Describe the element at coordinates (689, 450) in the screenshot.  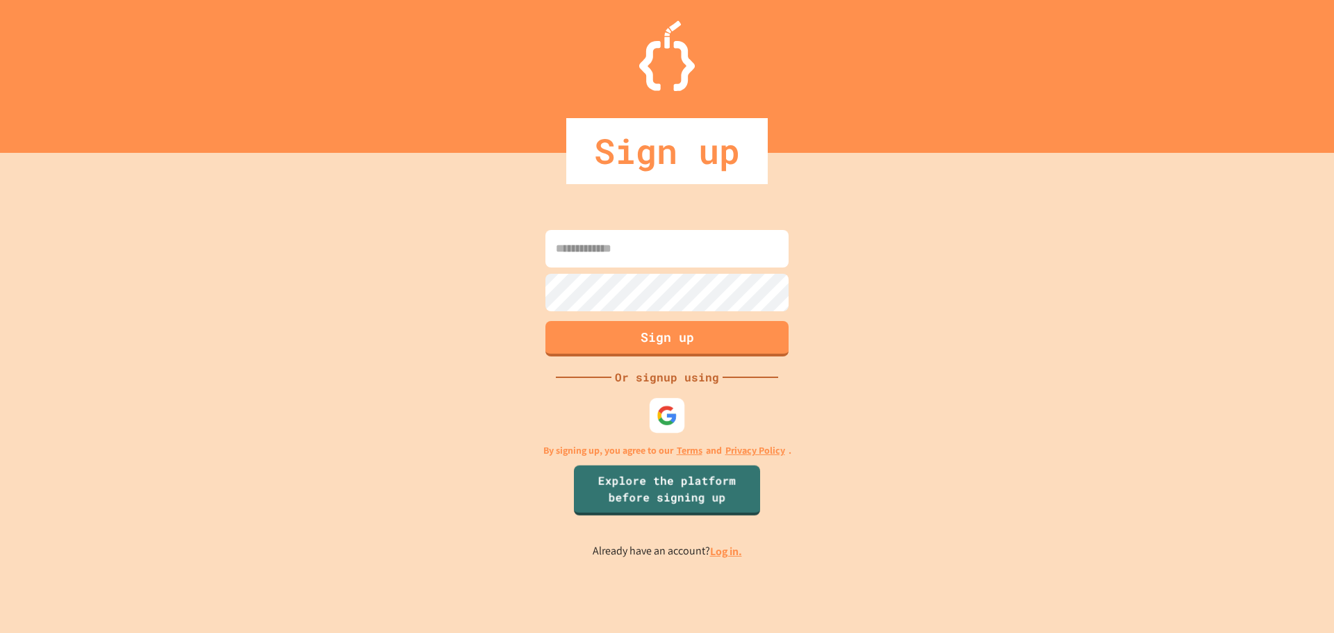
I see `a: Terms` at that location.